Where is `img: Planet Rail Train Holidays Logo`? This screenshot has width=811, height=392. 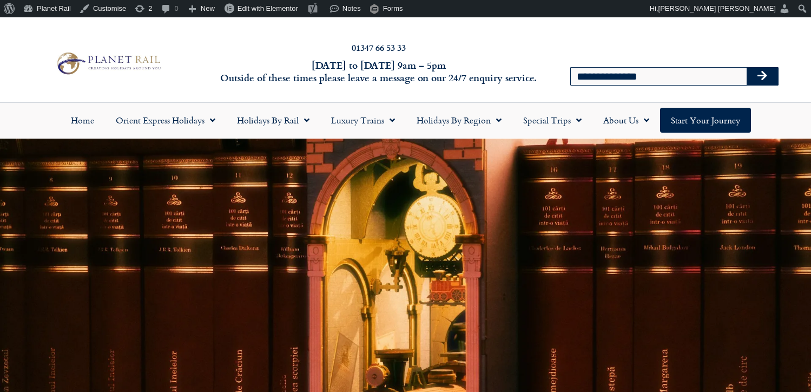
img: Planet Rail Train Holidays Logo is located at coordinates (108, 63).